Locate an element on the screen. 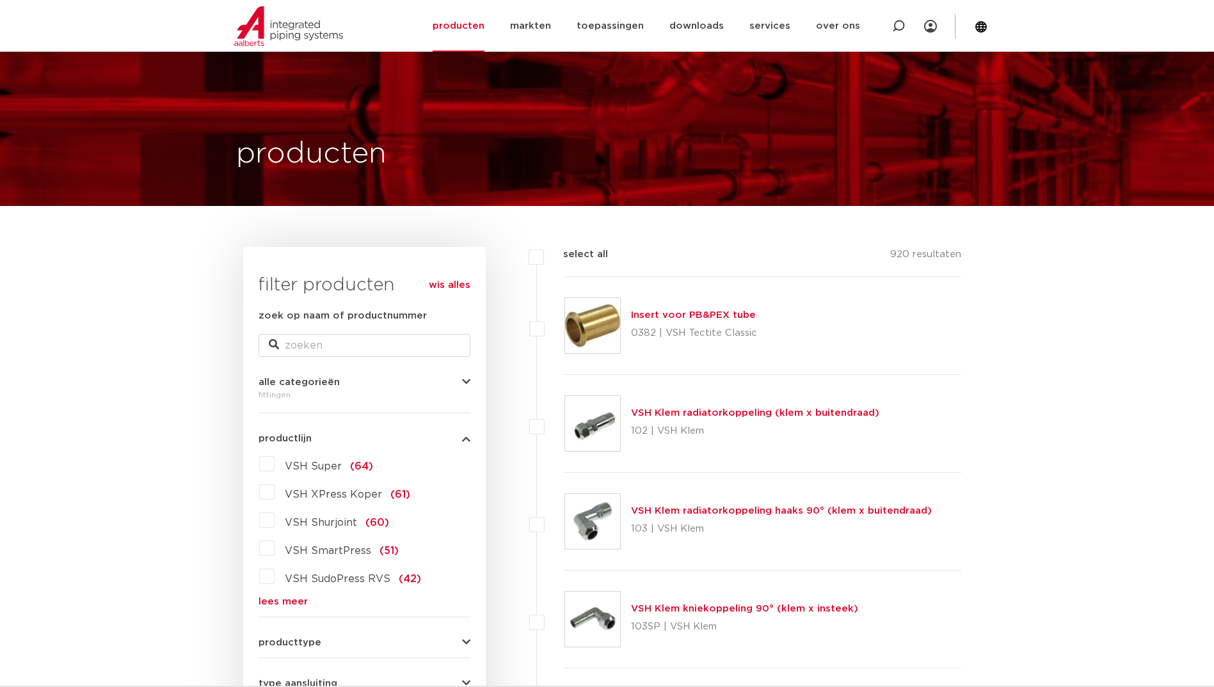 The width and height of the screenshot is (1214, 687). p: 920 resultaten is located at coordinates (925, 257).